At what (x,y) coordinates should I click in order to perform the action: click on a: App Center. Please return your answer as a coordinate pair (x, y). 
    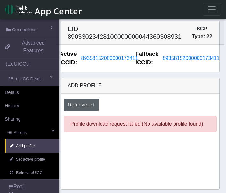
    Looking at the image, I should click on (43, 9).